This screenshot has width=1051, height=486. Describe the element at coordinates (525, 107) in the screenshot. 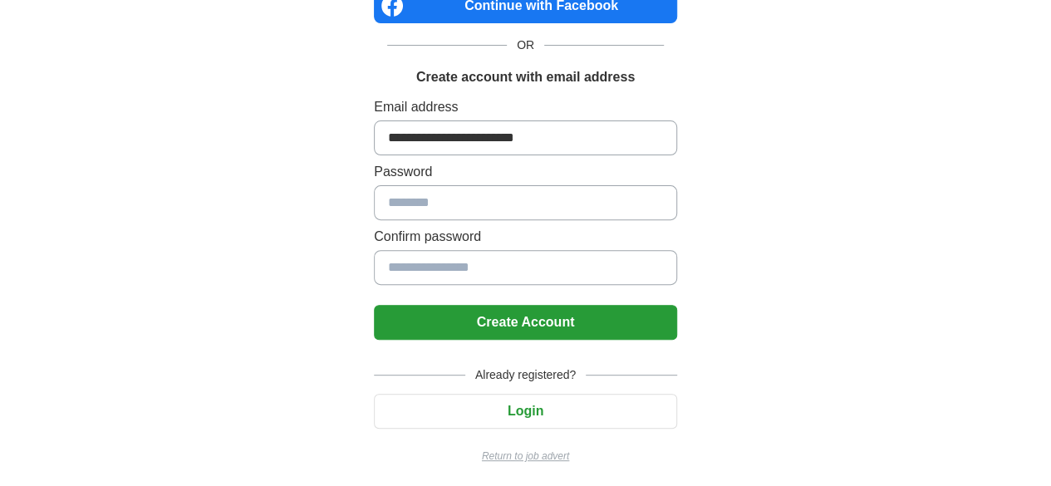

I see `label: Email address` at that location.